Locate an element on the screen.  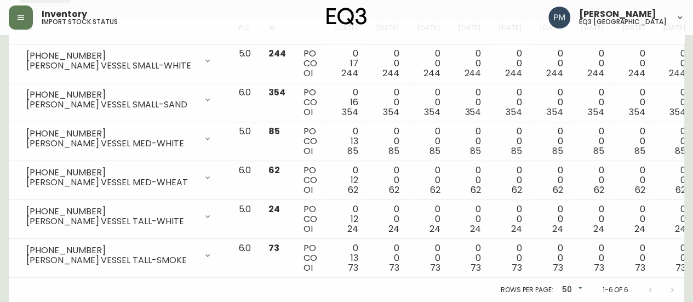
img: logo is located at coordinates (347, 16).